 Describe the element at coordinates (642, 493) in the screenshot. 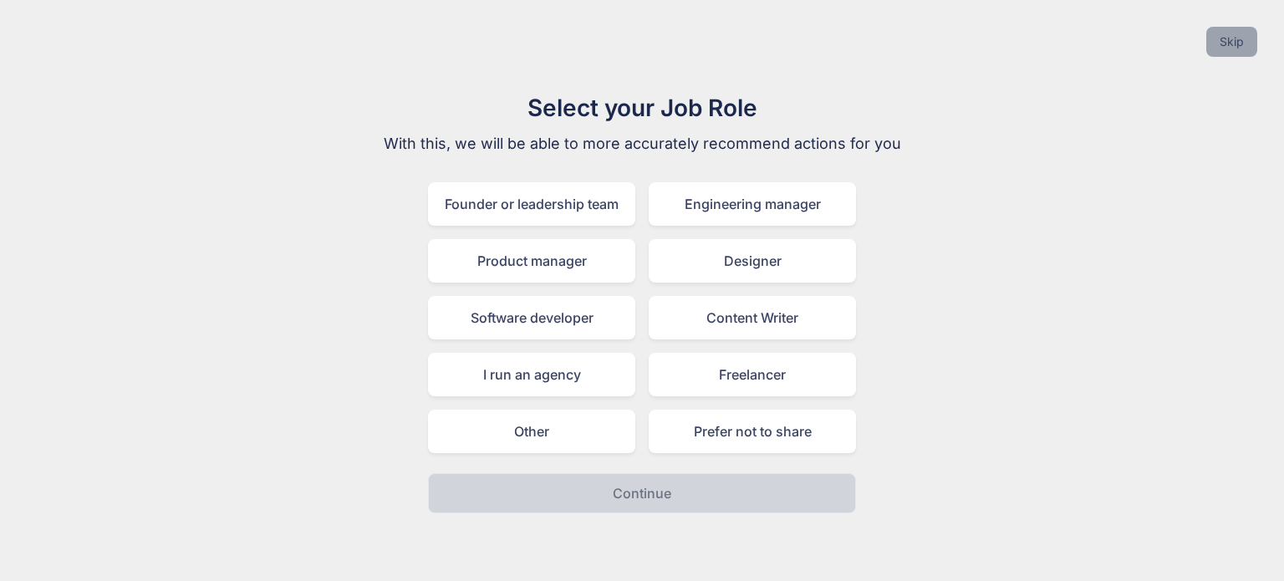

I see `p: Continue` at that location.